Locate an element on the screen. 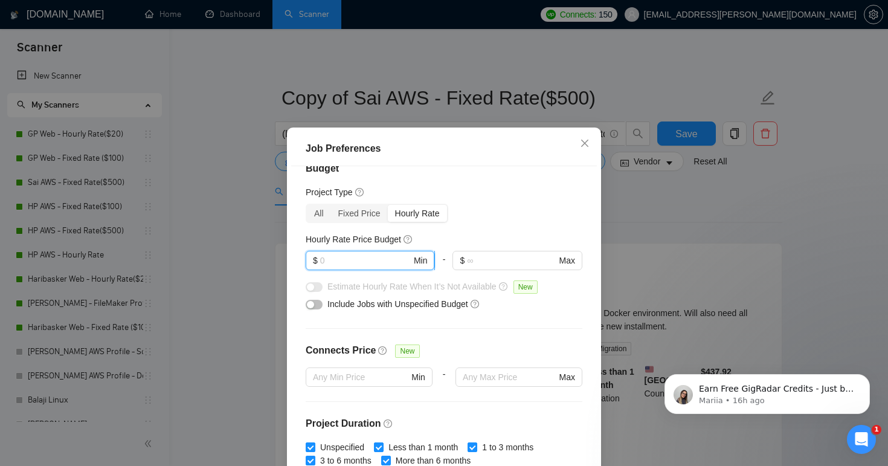 The height and width of the screenshot is (466, 888). p: Message from Mariia, sent 16h ago is located at coordinates (130, 52).